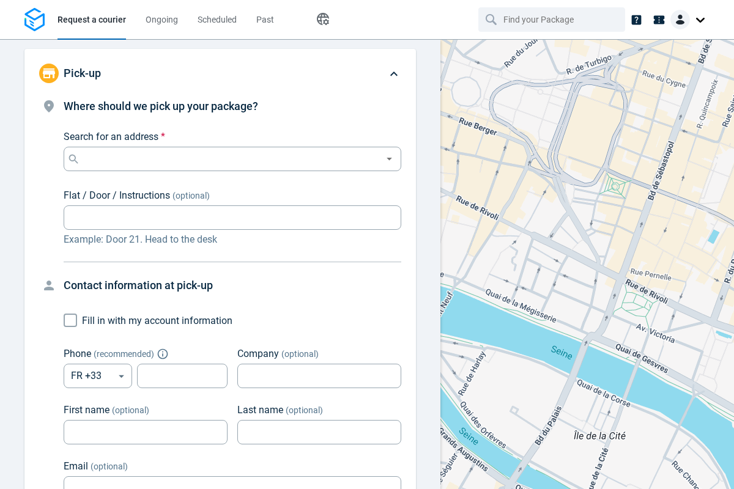 The image size is (734, 489). I want to click on span: Fill in with my account information, so click(157, 320).